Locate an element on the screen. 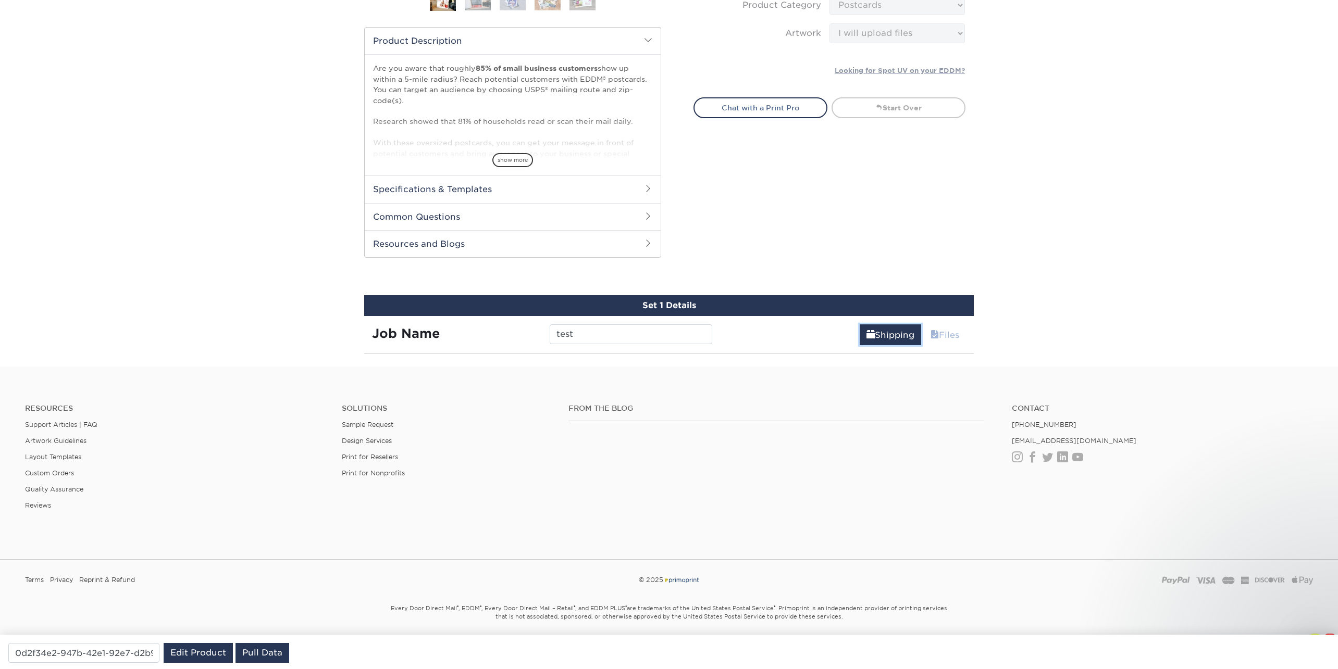  span: 11 is located at coordinates (1330, 638).